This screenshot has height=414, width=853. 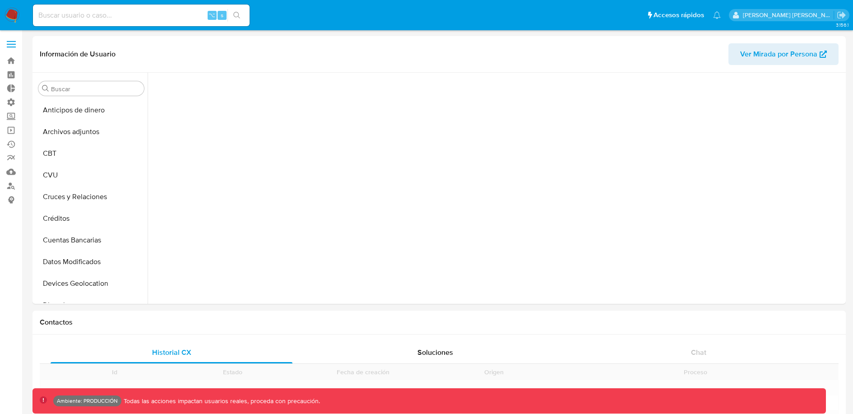 What do you see at coordinates (172, 352) in the screenshot?
I see `span: Historial CX` at bounding box center [172, 352].